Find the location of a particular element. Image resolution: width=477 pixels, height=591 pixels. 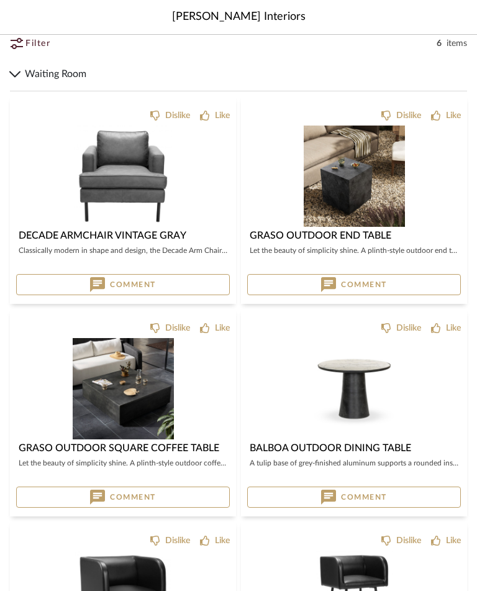

img: Graso Outdoor Square Coffee Table is located at coordinates (123, 388).